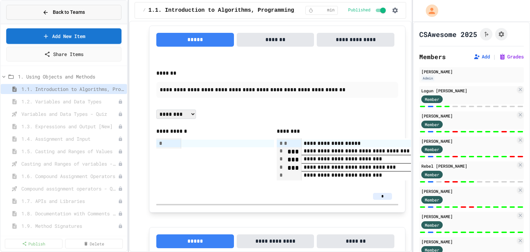 This screenshot has width=530, height=252. What do you see at coordinates (428, 78) in the screenshot?
I see `div: Admin` at bounding box center [428, 78].